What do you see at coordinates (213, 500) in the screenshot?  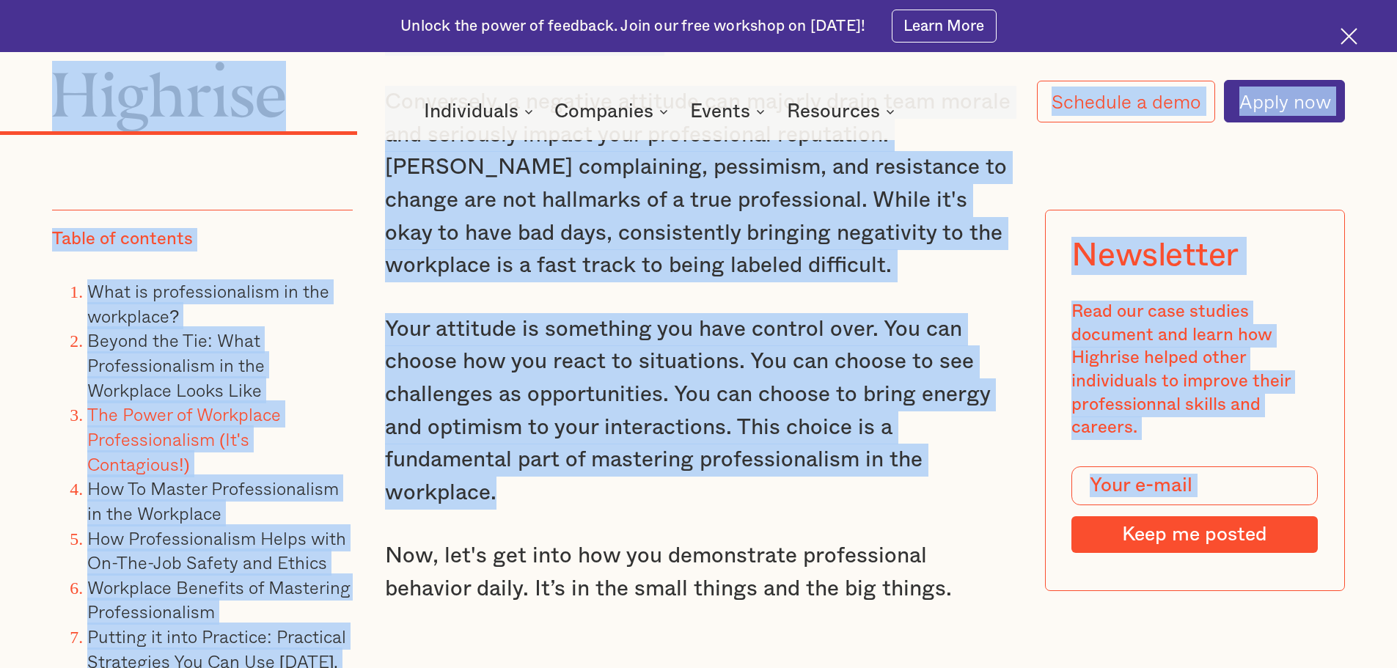 I see `a: How To Master Professionalism in the Workplace` at bounding box center [213, 500].